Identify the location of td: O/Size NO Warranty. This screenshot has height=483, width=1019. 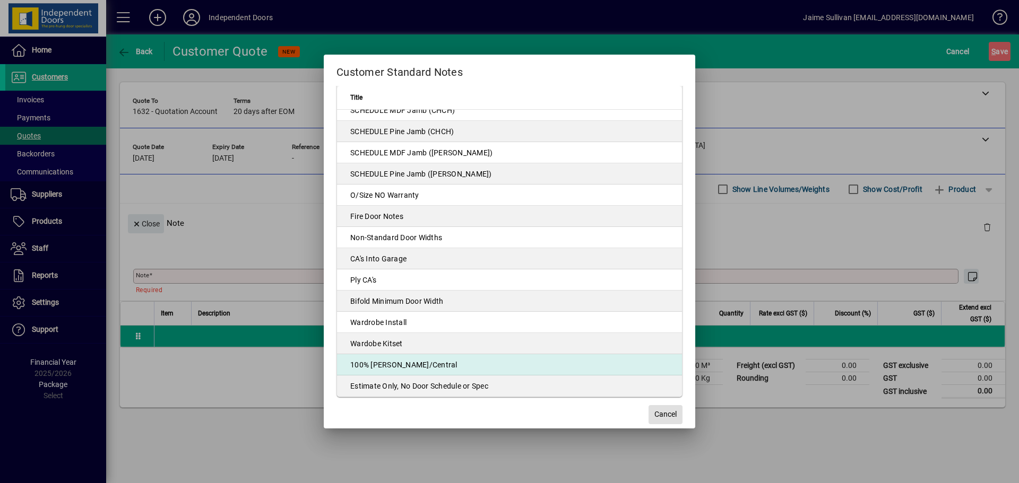
(509, 195).